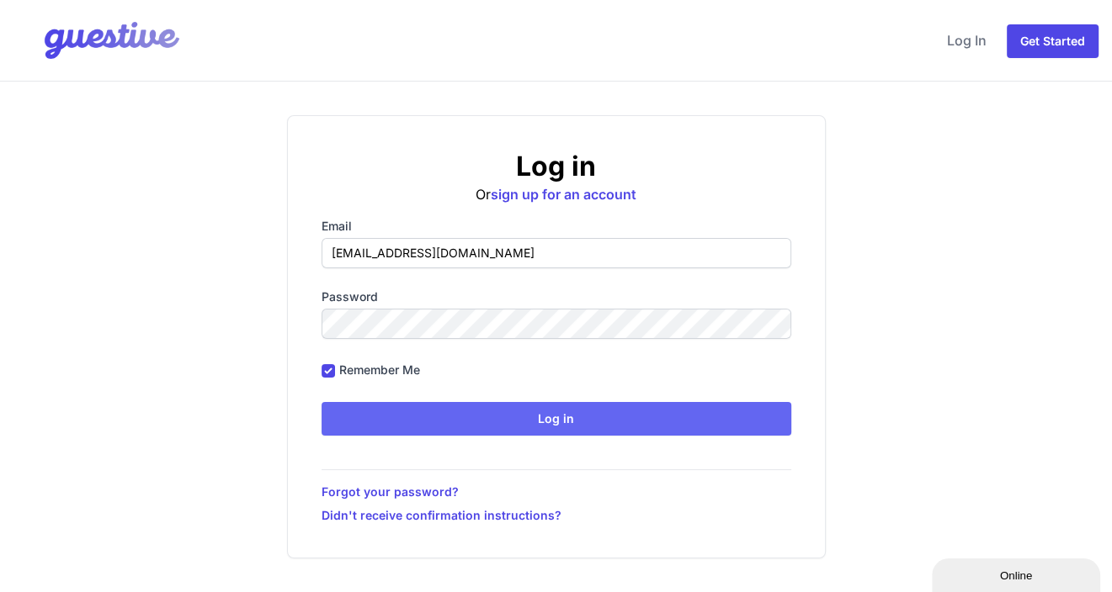 The width and height of the screenshot is (1112, 592). I want to click on a: Forgot your password?, so click(556, 492).